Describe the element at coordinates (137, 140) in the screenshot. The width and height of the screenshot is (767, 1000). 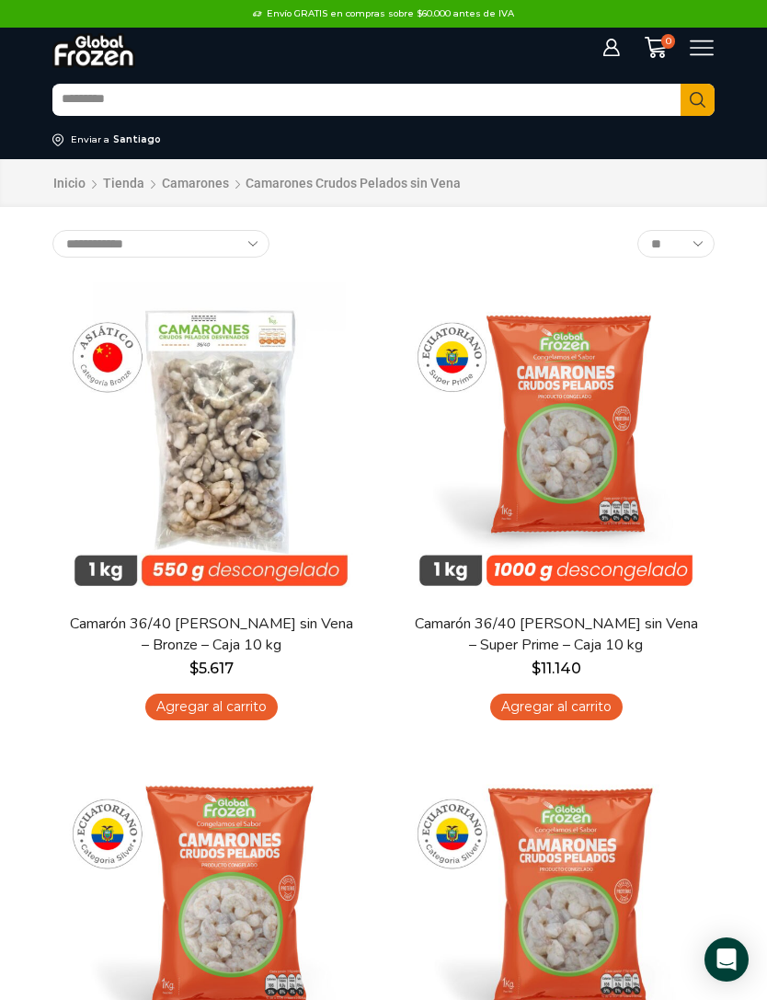
I see `div: Santiago` at that location.